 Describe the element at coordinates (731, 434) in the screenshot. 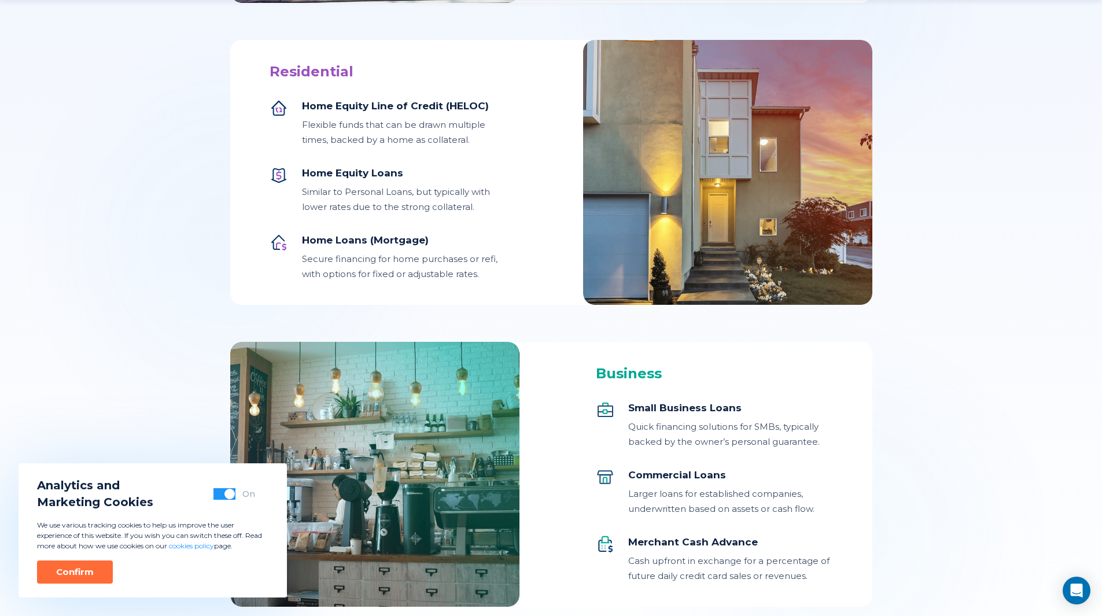

I see `div: Quick financing solutions for SMBs, typically backed by the owner’s personal guarantee.` at that location.